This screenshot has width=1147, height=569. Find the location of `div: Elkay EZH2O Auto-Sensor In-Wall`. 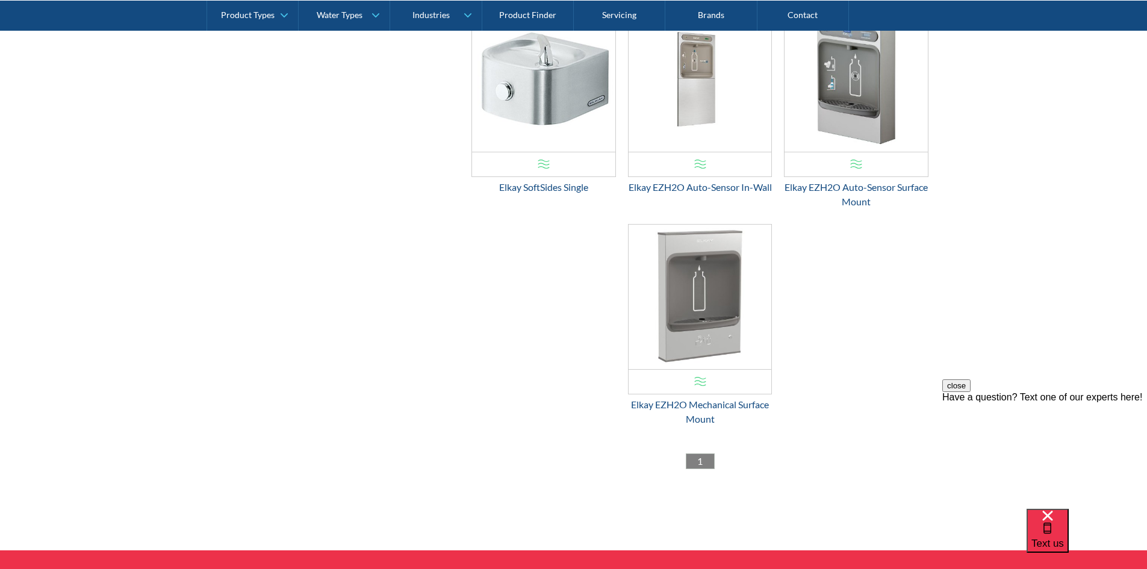

div: Elkay EZH2O Auto-Sensor In-Wall is located at coordinates (700, 187).